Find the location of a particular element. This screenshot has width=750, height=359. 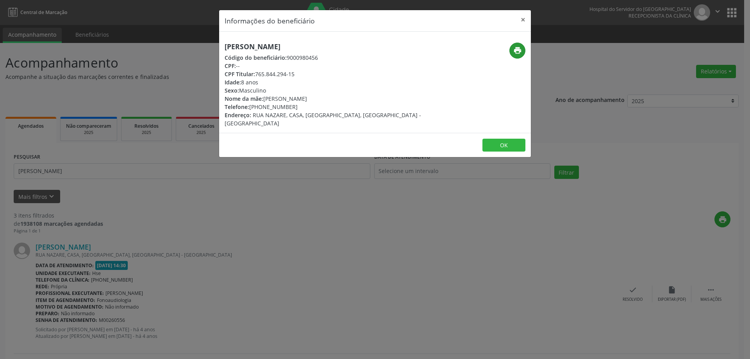

span: Código do beneficiário: is located at coordinates (256, 57).